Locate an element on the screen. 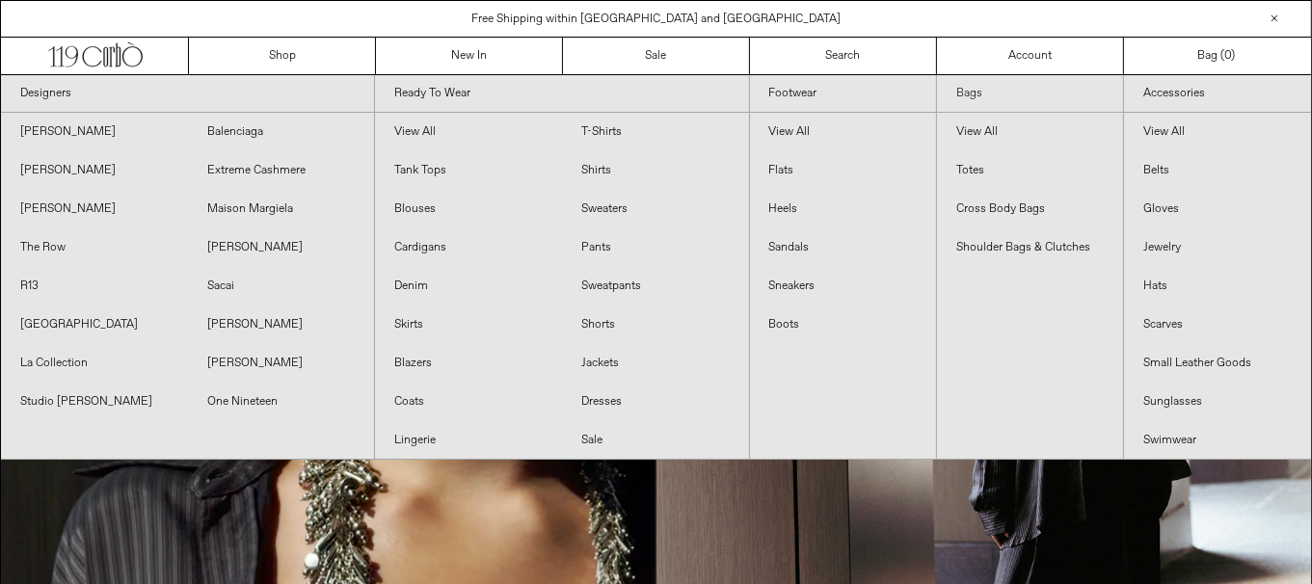 This screenshot has height=584, width=1312. a: Footwear is located at coordinates (843, 94).